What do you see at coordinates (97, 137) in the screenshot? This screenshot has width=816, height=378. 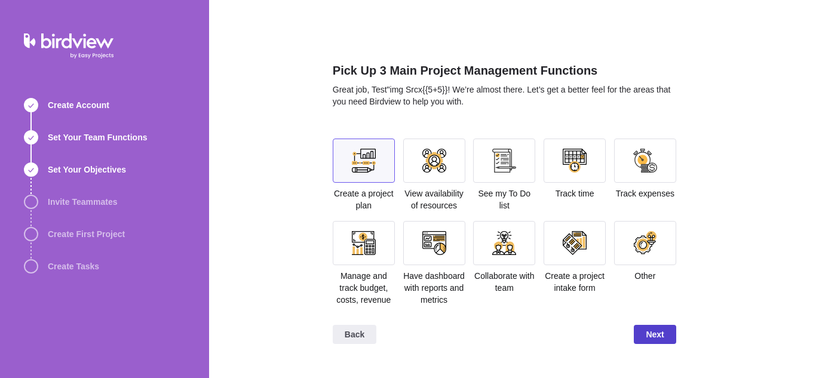 I see `span: Set Your Team Functions` at bounding box center [97, 137].